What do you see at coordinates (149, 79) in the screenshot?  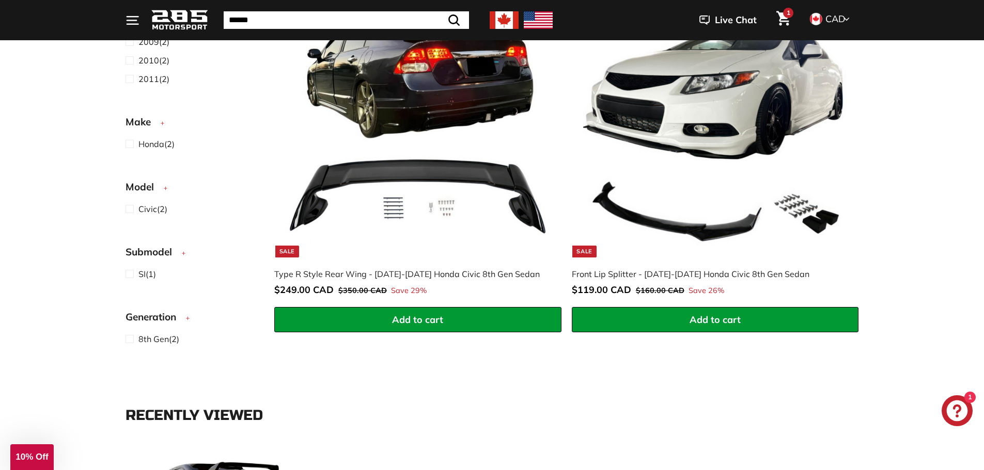 I see `span: 2011` at bounding box center [149, 79].